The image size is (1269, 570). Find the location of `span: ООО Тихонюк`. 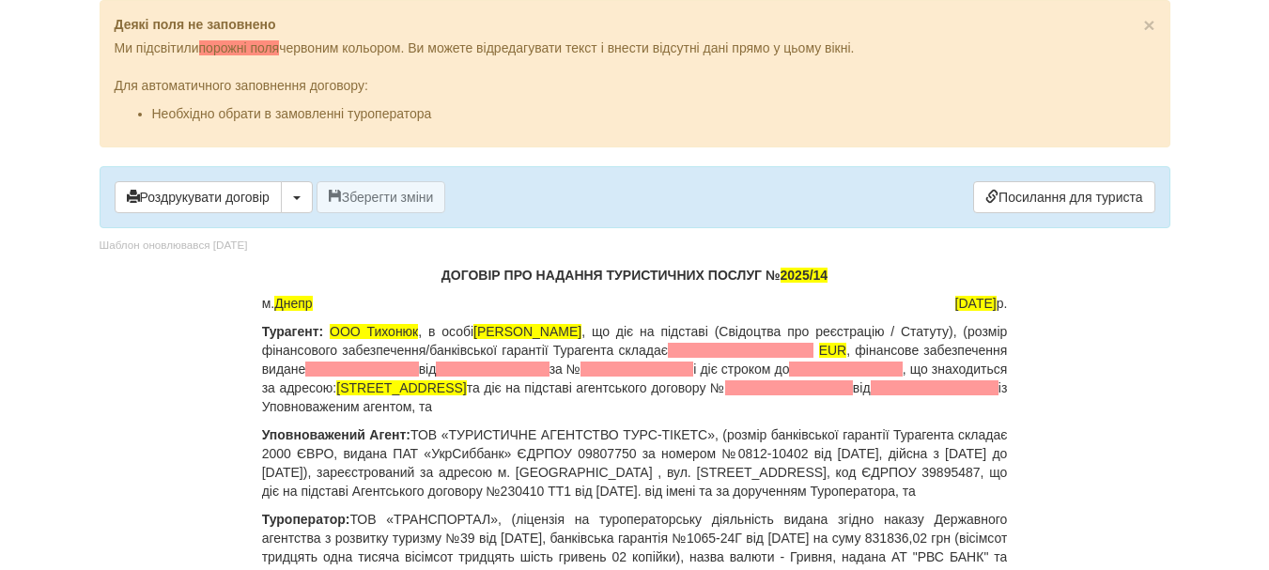

span: ООО Тихонюк is located at coordinates (374, 332).